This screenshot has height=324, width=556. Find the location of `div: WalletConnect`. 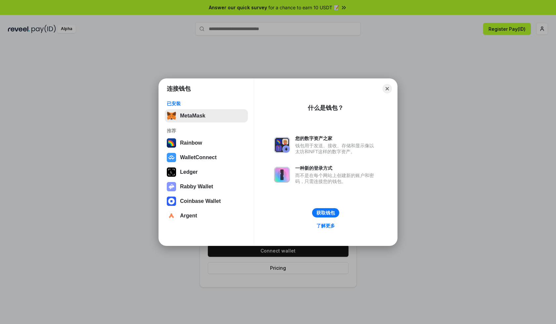

div: WalletConnect is located at coordinates (198, 157).